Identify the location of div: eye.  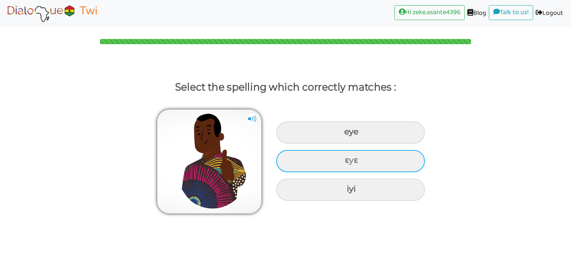
(351, 133).